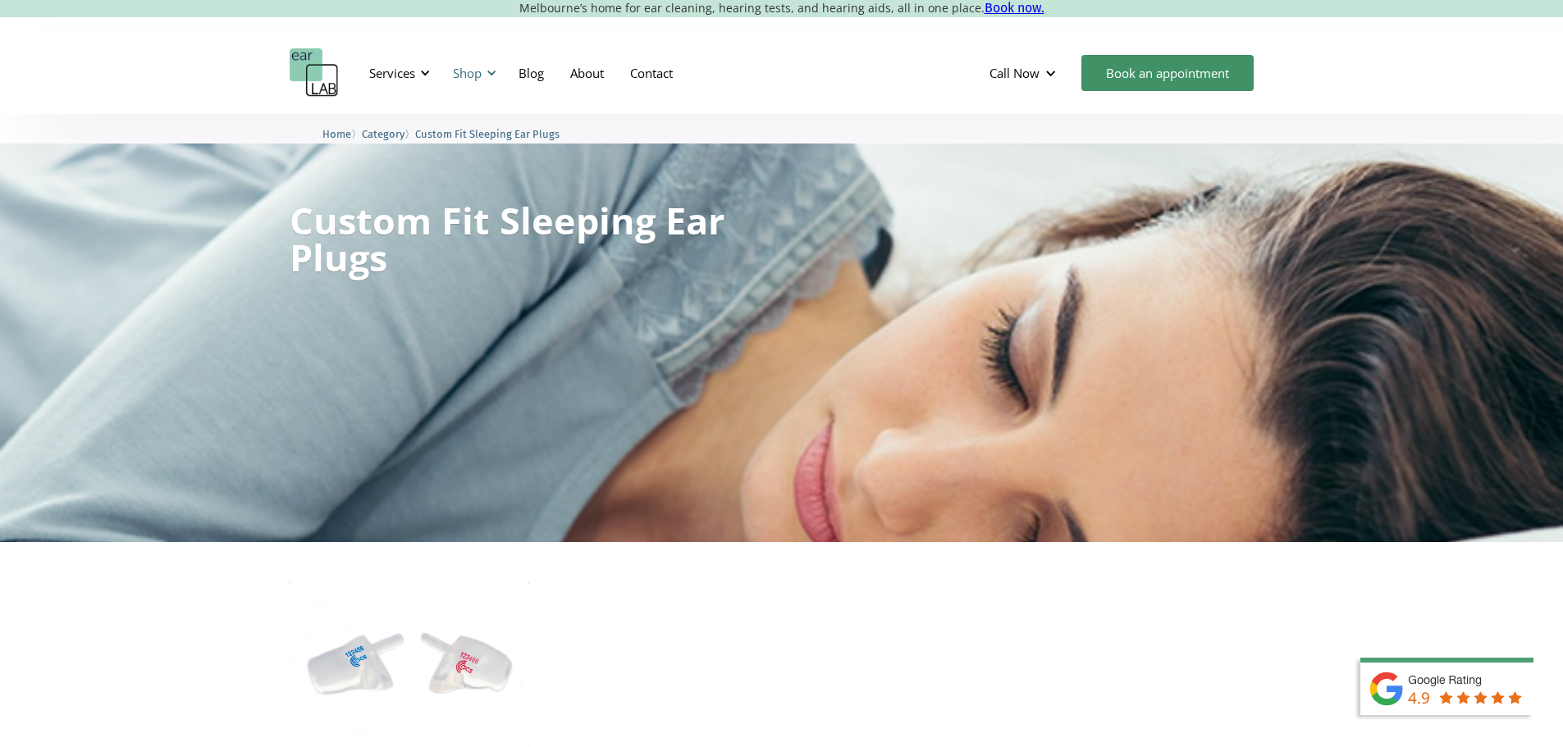  What do you see at coordinates (336, 134) in the screenshot?
I see `span: Home` at bounding box center [336, 134].